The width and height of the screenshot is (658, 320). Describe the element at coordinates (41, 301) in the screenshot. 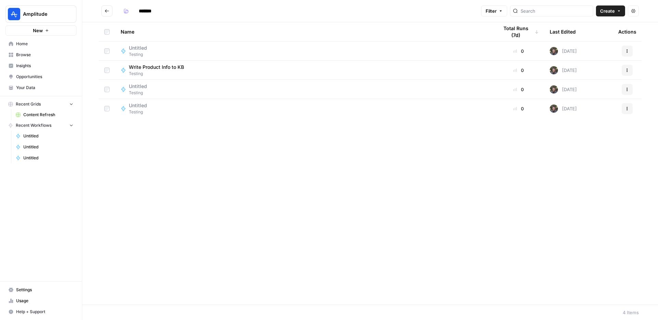

I see `a: Usage` at that location.